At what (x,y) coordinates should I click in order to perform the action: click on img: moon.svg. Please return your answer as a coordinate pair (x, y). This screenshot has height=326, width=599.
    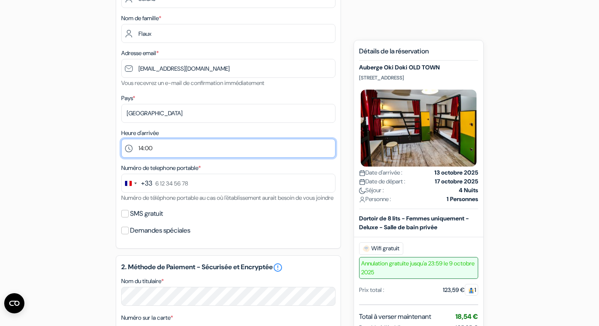
    Looking at the image, I should click on (362, 191).